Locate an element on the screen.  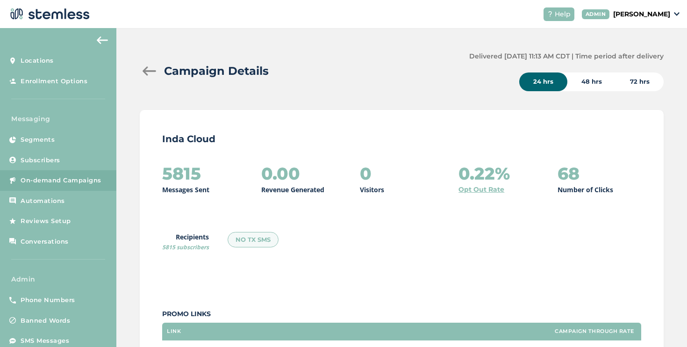
label: Link is located at coordinates (174, 331).